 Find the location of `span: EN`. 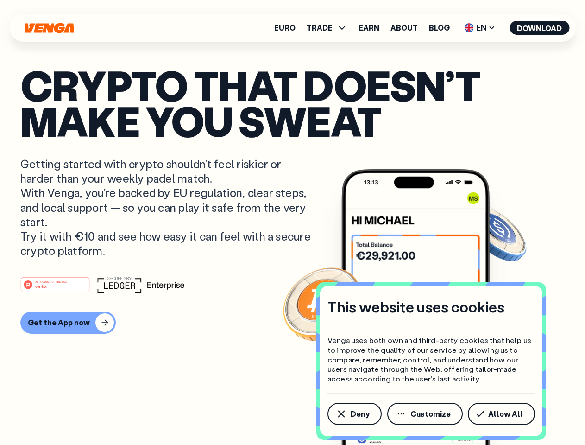

span: EN is located at coordinates (480, 28).